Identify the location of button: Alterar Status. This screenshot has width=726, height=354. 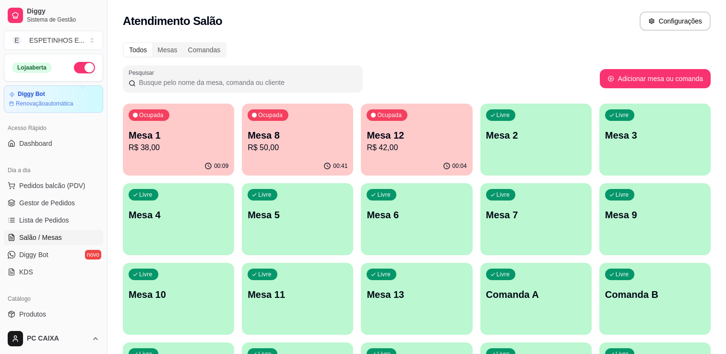
(85, 68).